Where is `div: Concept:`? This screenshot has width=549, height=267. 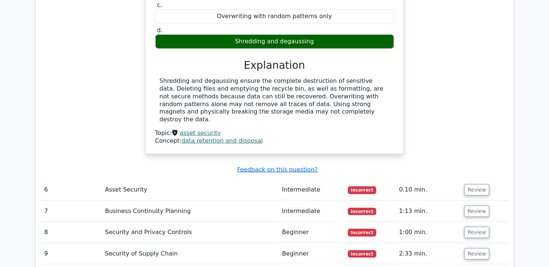
div: Concept: is located at coordinates (275, 141).